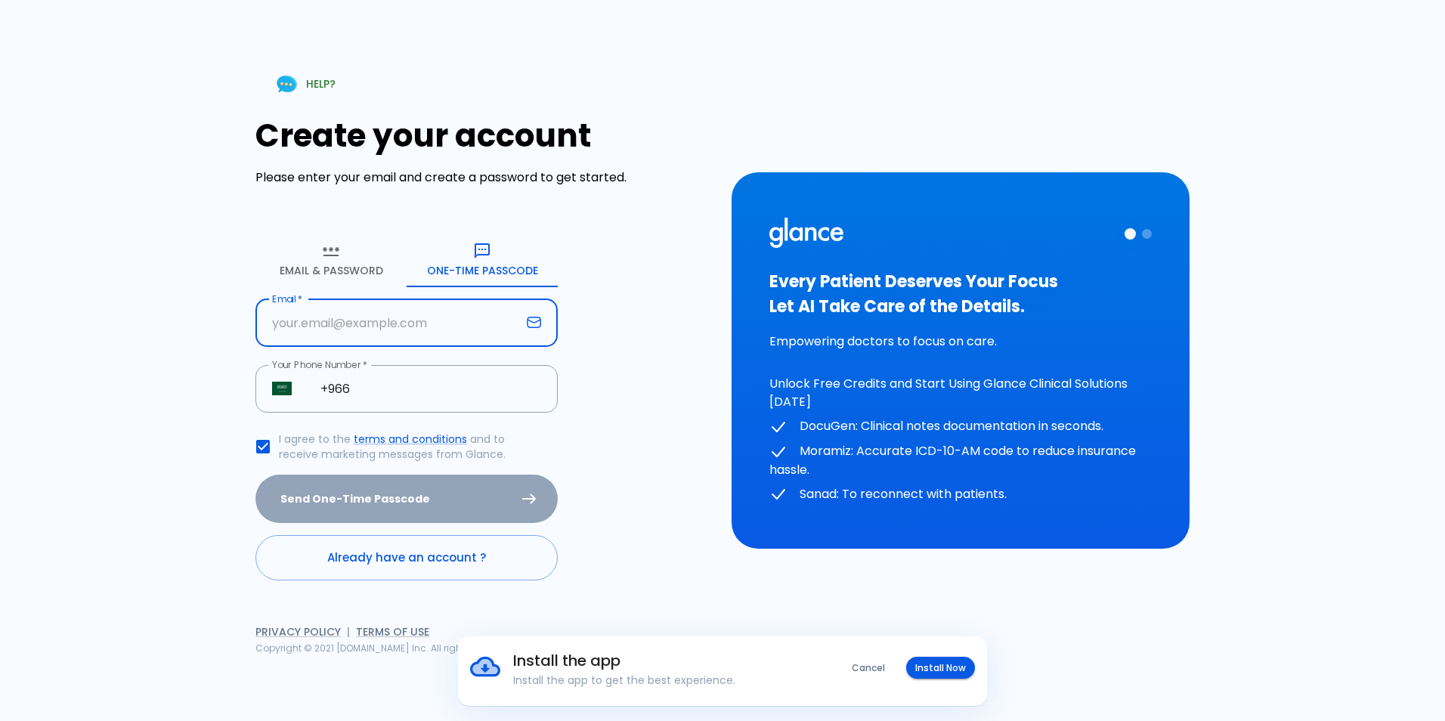 Image resolution: width=1445 pixels, height=721 pixels. What do you see at coordinates (484, 135) in the screenshot?
I see `h1: Create your account` at bounding box center [484, 135].